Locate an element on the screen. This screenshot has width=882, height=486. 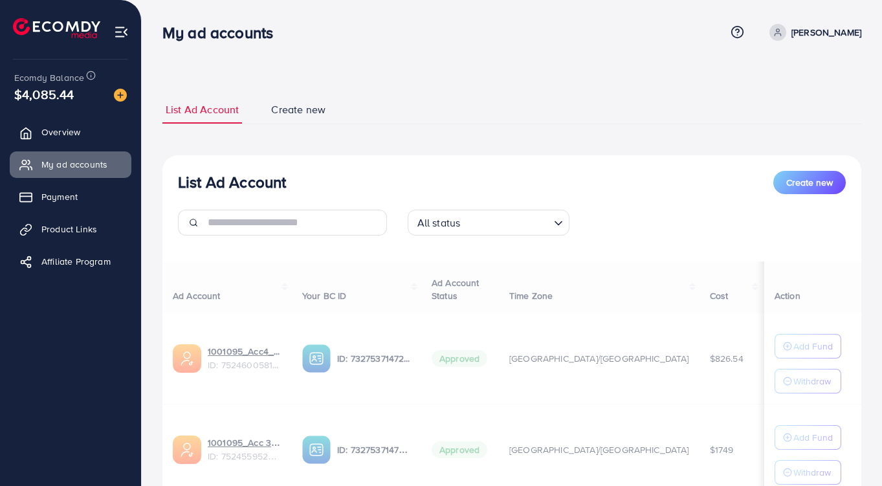
span: Payment is located at coordinates (60, 197).